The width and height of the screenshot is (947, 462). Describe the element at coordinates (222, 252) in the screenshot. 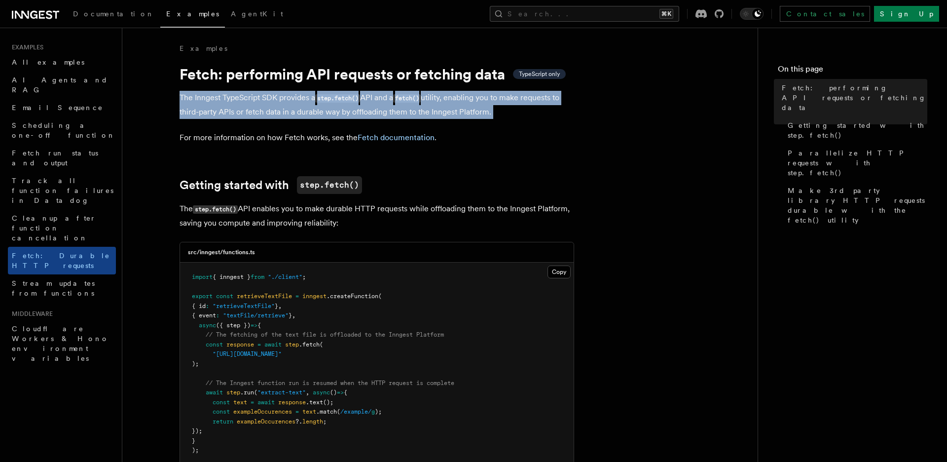

I see `h3: src/inngest/functions.ts` at that location.